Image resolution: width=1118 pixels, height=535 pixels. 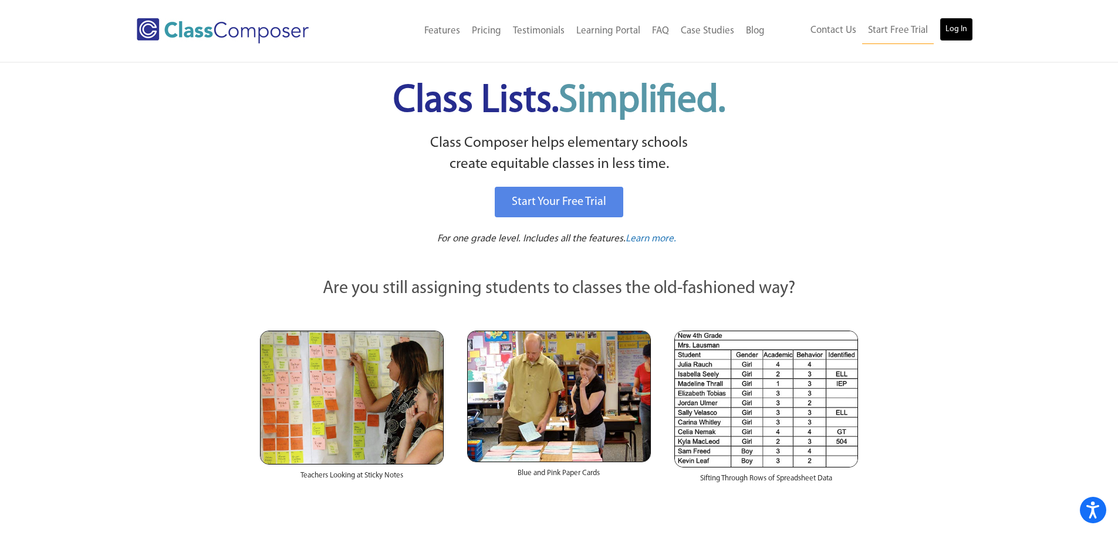 I want to click on a: Start Free Trial, so click(x=898, y=31).